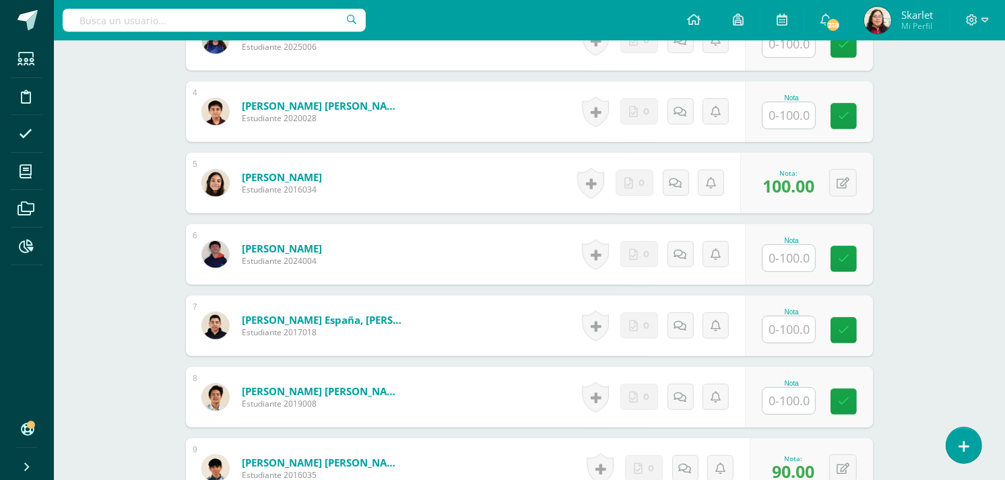 Image resolution: width=1005 pixels, height=480 pixels. Describe the element at coordinates (323, 332) in the screenshot. I see `span: Estudiante 2017018` at that location.